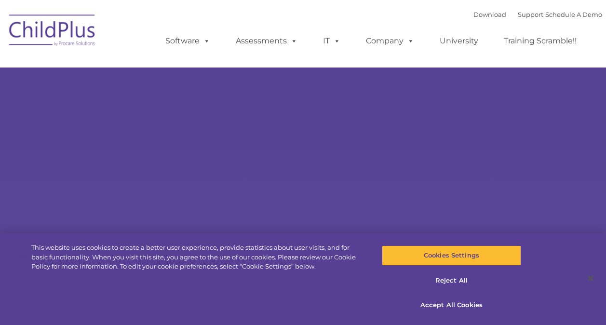  What do you see at coordinates (332, 41) in the screenshot?
I see `a: IT` at bounding box center [332, 41].